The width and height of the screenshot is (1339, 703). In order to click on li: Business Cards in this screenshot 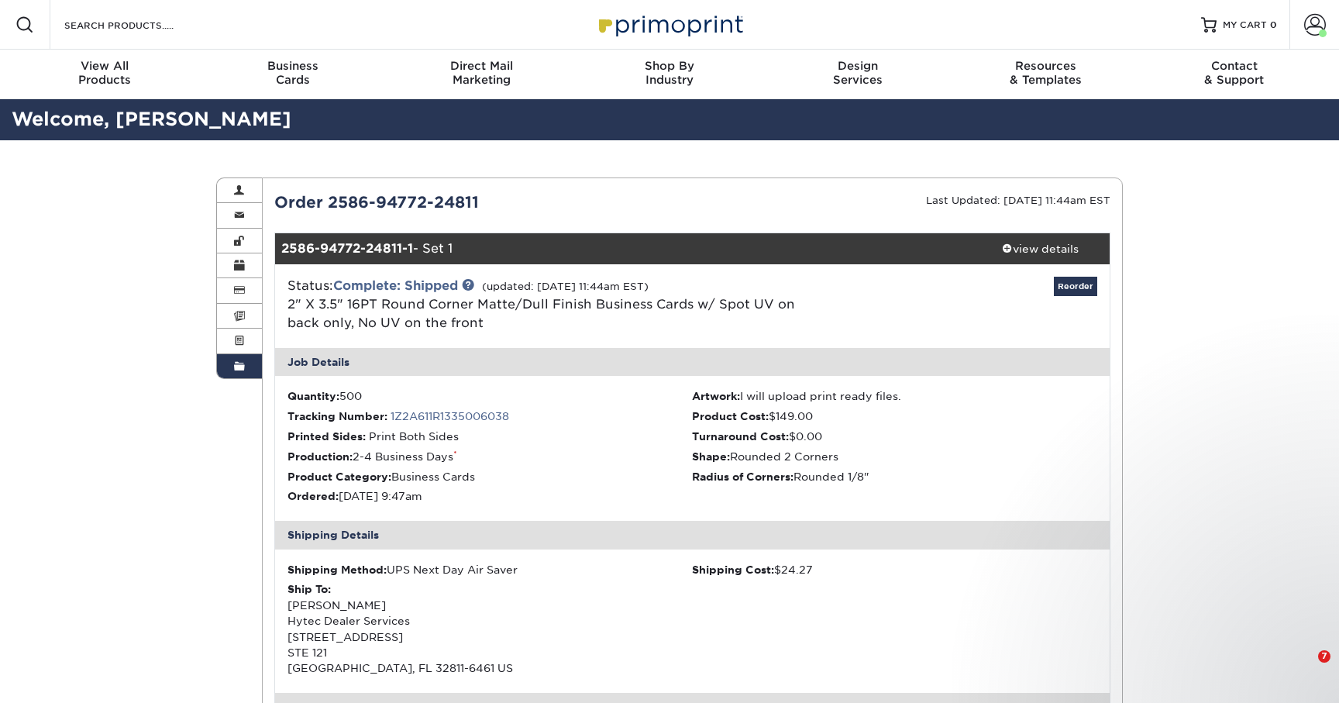, I will do `click(490, 477)`.